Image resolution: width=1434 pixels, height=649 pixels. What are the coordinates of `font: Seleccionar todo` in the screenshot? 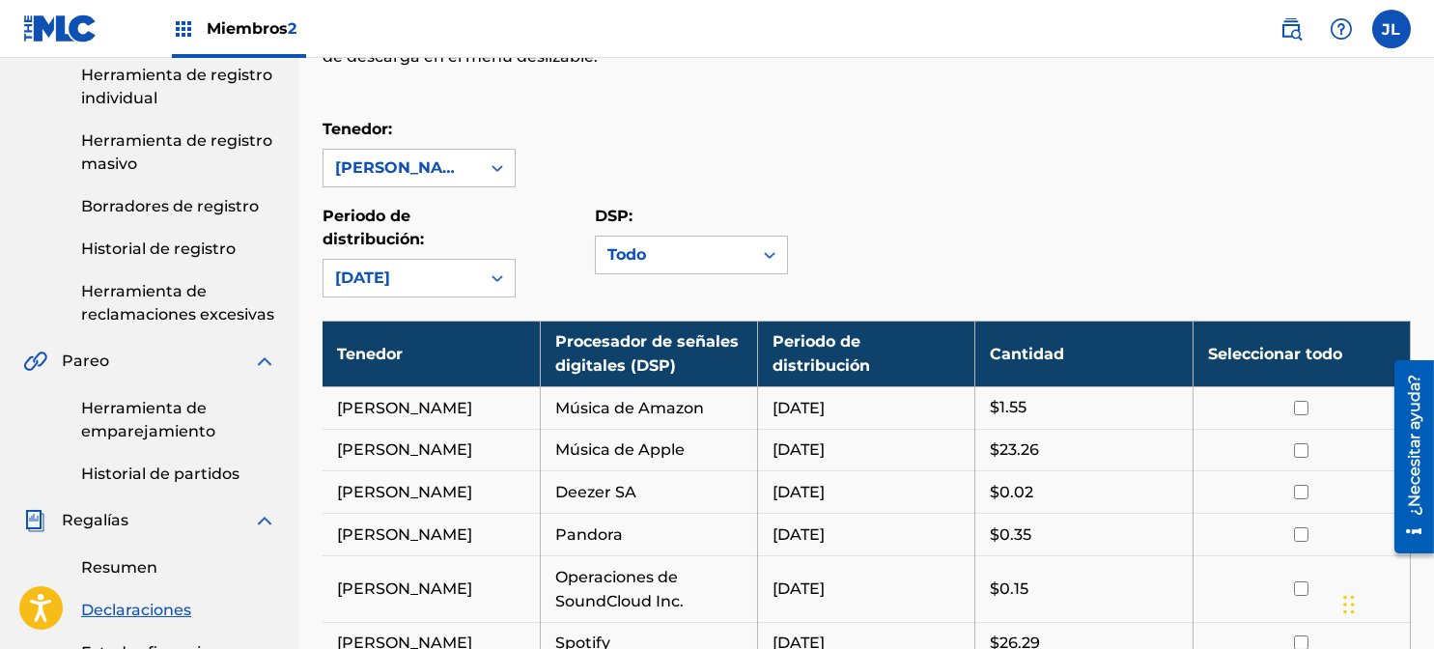 It's located at (1274, 353).